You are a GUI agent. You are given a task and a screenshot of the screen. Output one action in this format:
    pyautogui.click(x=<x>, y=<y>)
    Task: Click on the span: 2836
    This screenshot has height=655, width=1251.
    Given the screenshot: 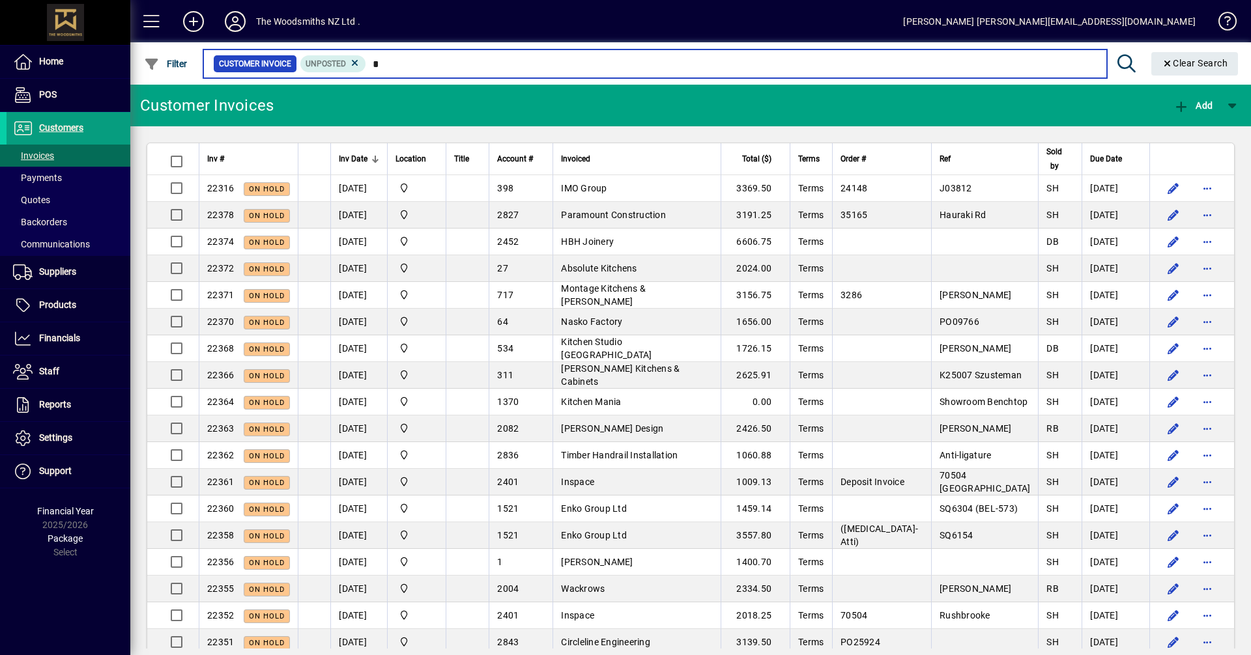 What is the action you would take?
    pyautogui.click(x=507, y=455)
    